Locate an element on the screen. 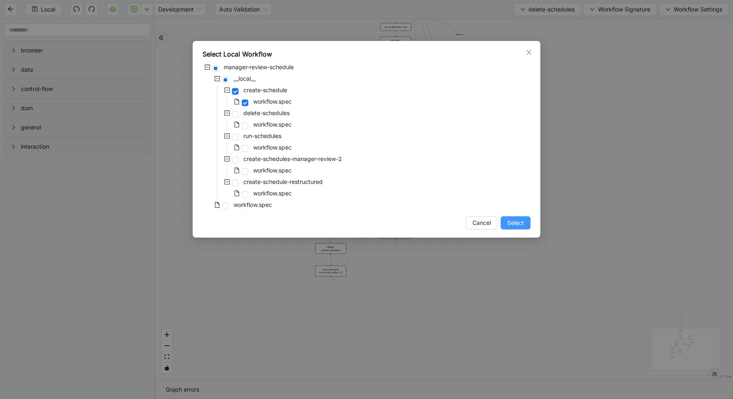 Image resolution: width=733 pixels, height=399 pixels. span: Select is located at coordinates (516, 223).